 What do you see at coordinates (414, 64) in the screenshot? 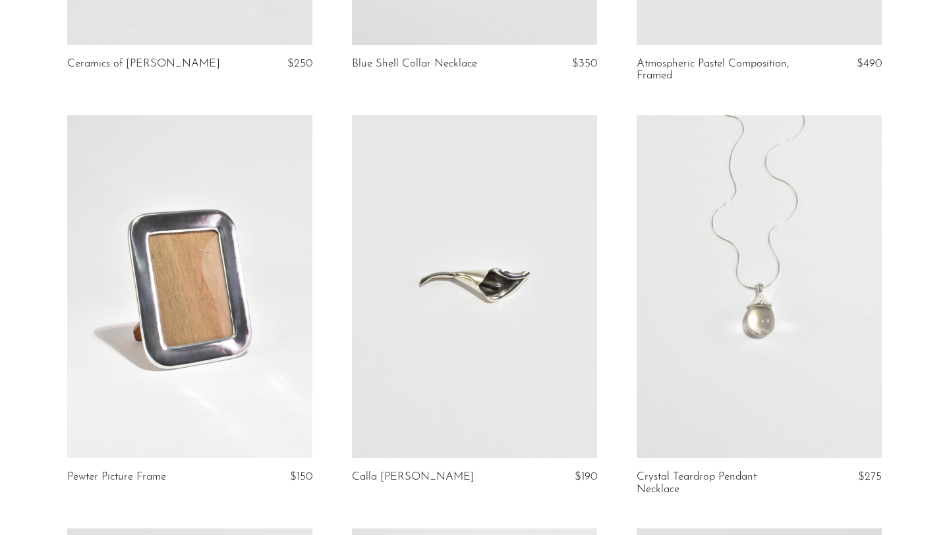
I see `a: Blue Shell Collar Necklace` at bounding box center [414, 64].